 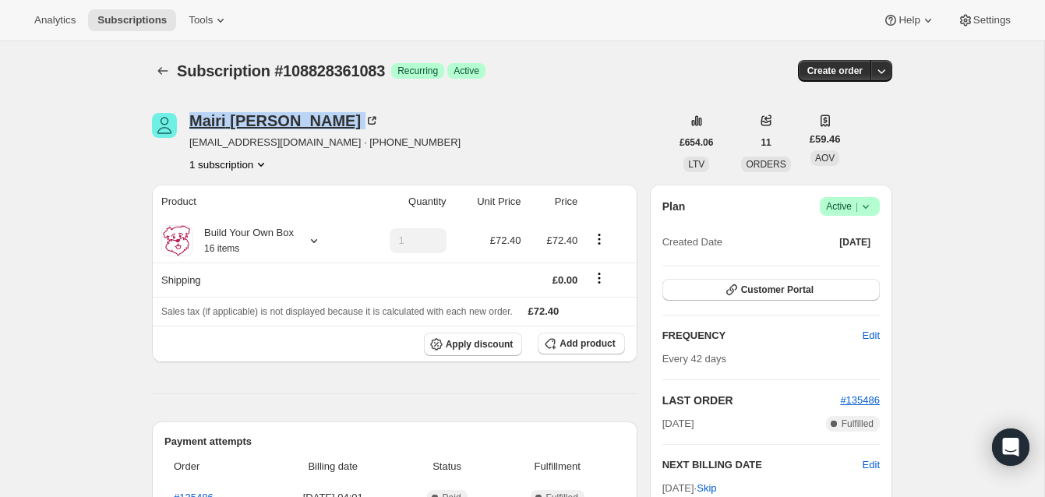 What do you see at coordinates (834, 71) in the screenshot?
I see `span: Create order` at bounding box center [834, 71].